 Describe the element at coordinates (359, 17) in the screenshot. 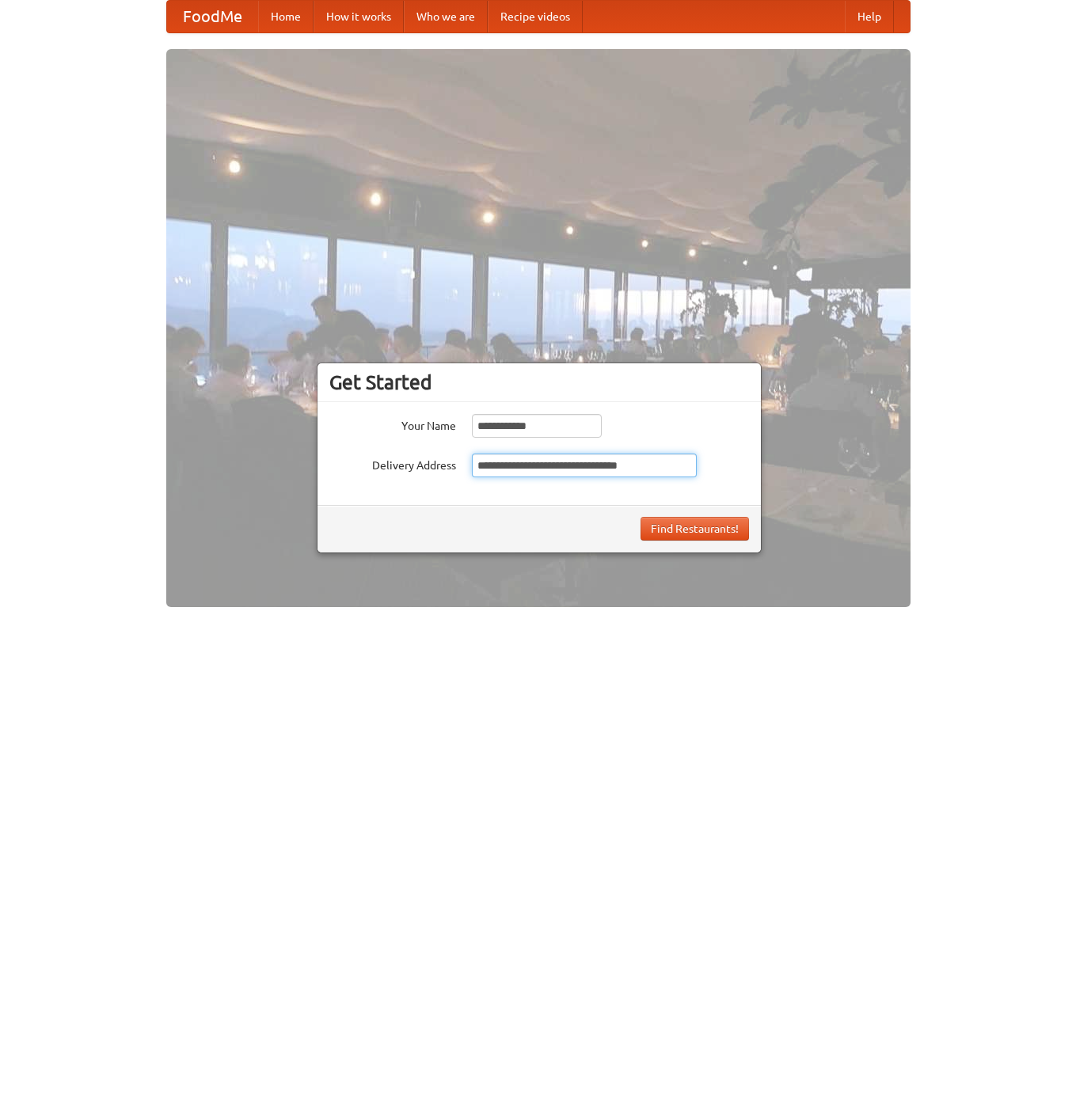

I see `a: How it works` at that location.